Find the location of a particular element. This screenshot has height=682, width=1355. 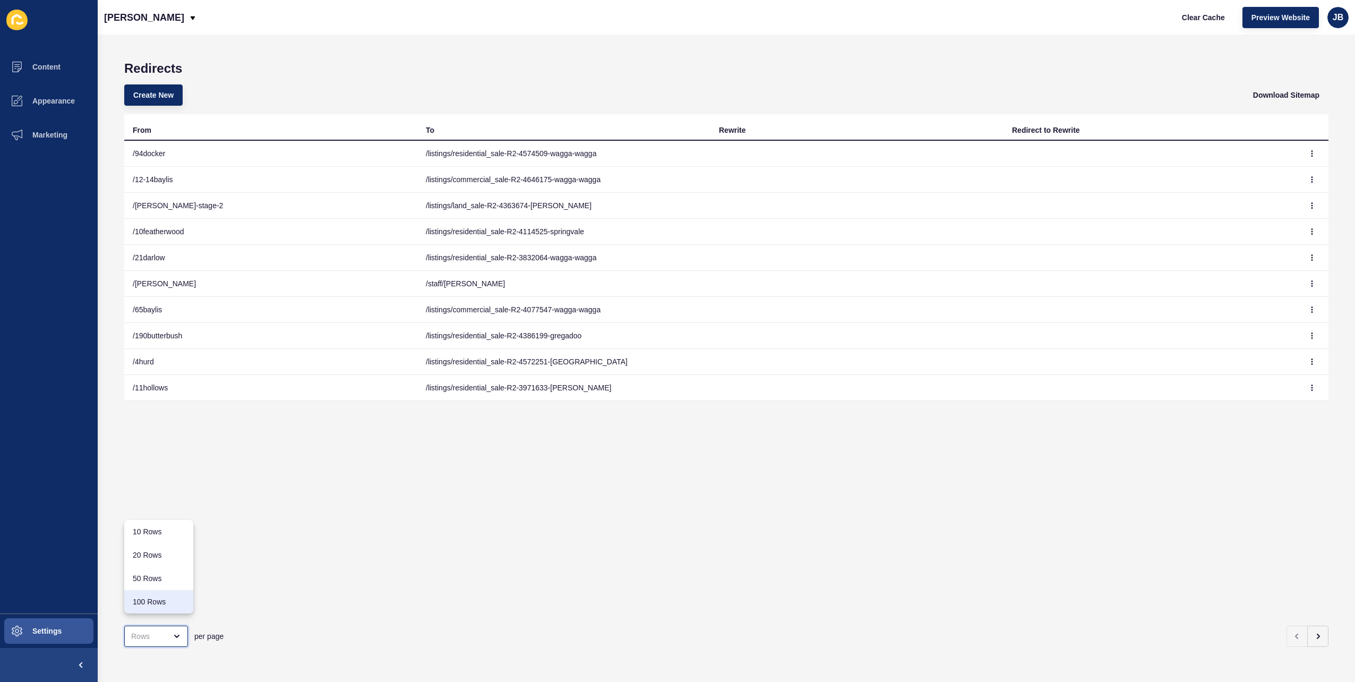

div: To is located at coordinates (430, 130).